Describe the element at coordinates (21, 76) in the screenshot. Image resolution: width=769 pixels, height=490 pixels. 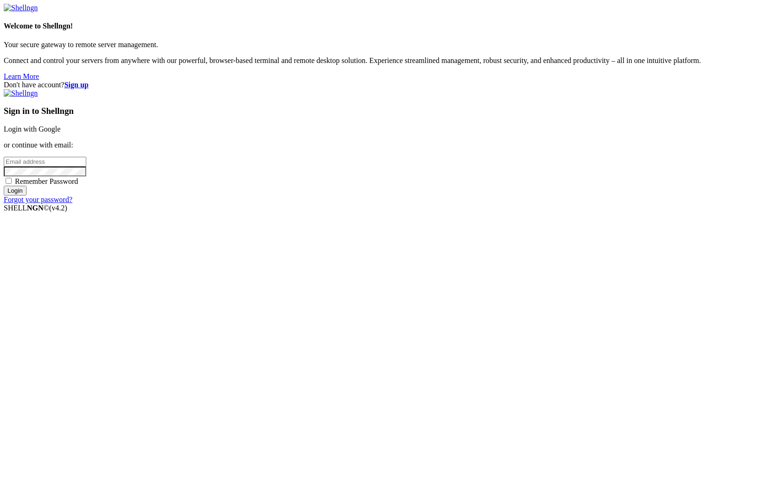
I see `a: Learn More` at that location.